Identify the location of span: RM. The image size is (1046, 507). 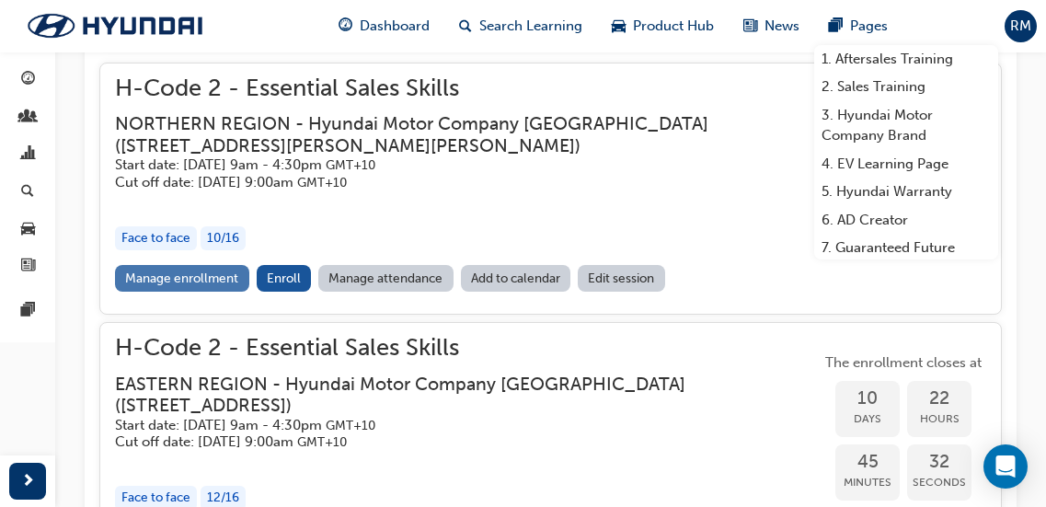
(1020, 26).